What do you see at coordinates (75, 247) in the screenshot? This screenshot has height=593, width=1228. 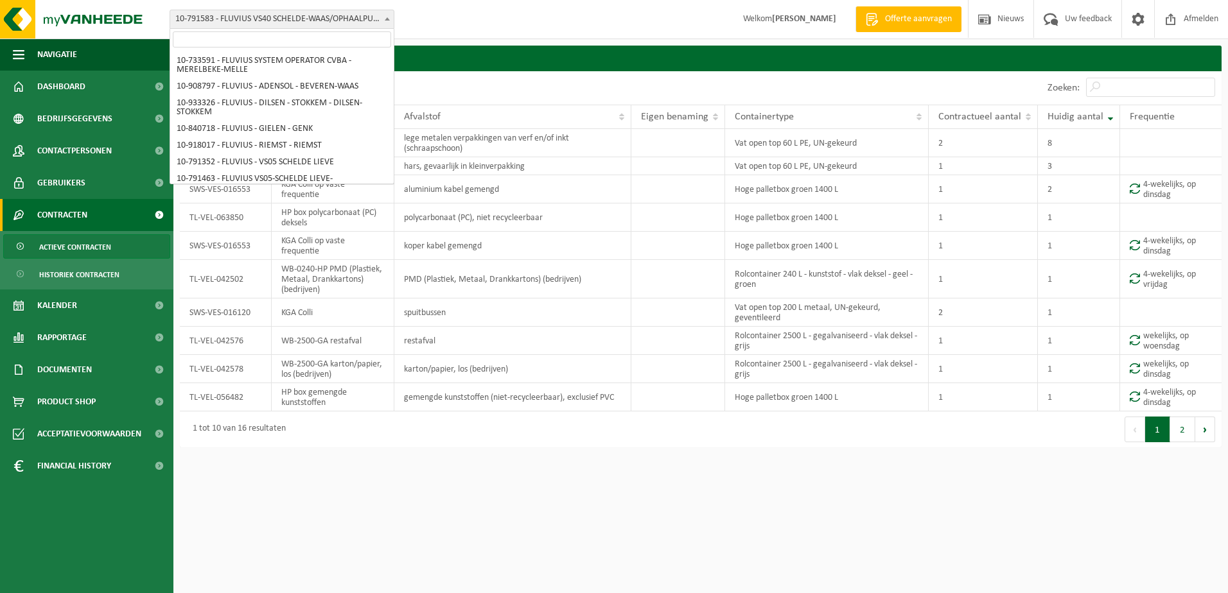 I see `span: Actieve contracten` at bounding box center [75, 247].